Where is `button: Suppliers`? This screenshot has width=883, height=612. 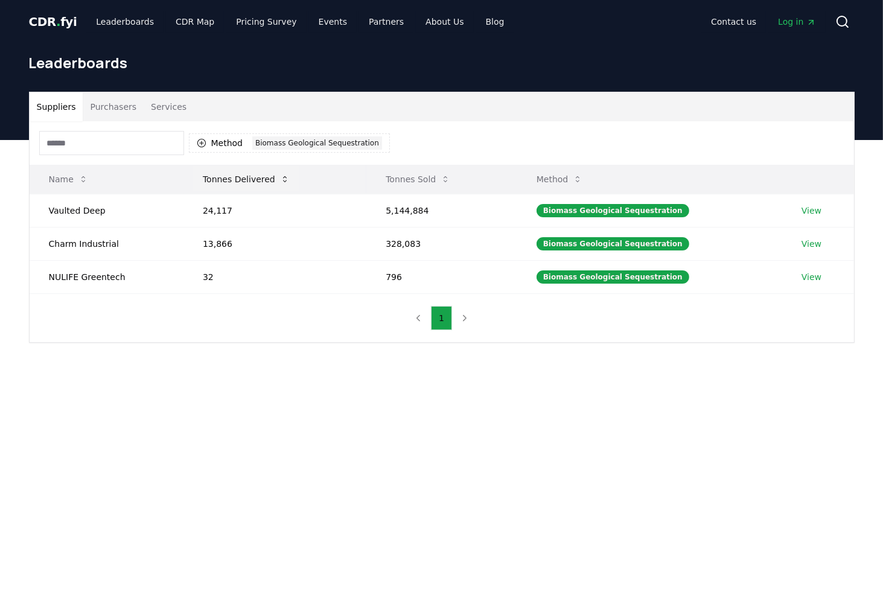 button: Suppliers is located at coordinates (56, 107).